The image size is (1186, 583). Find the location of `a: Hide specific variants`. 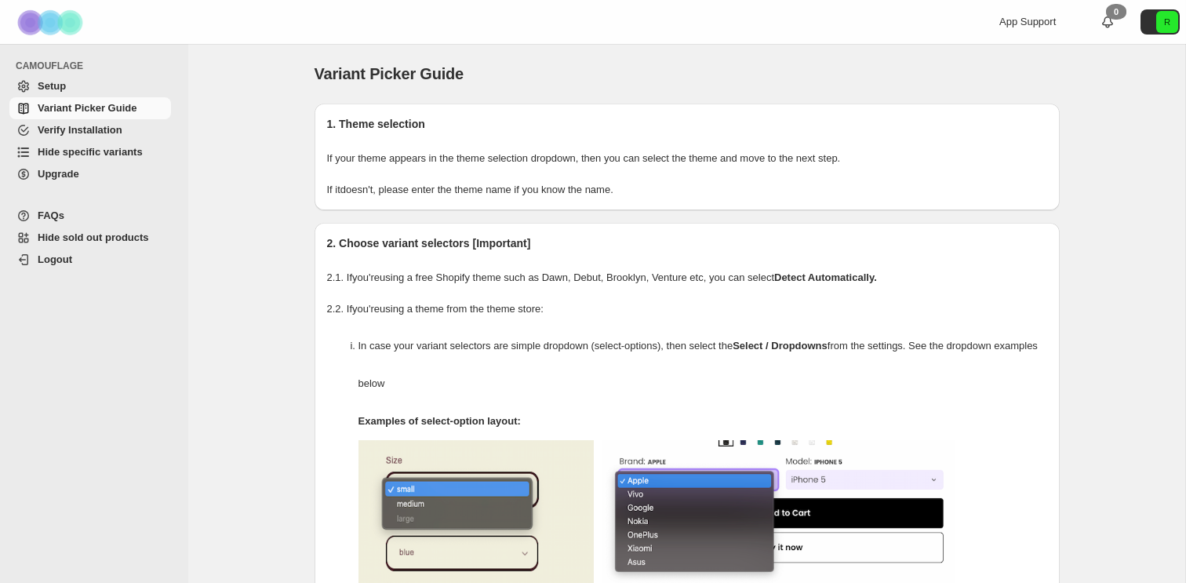

a: Hide specific variants is located at coordinates (90, 152).